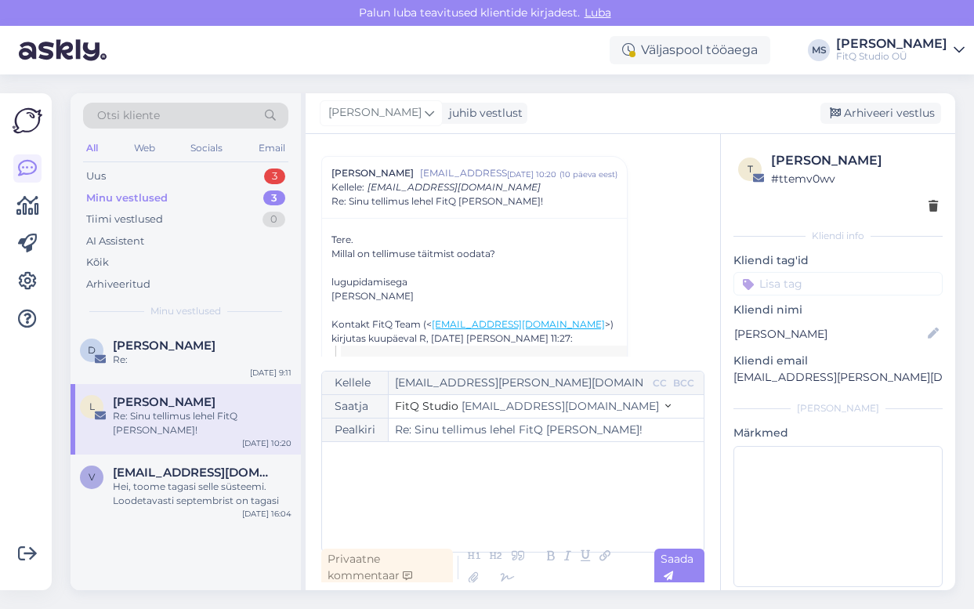 The height and width of the screenshot is (609, 974). What do you see at coordinates (892, 56) in the screenshot?
I see `div: FitQ Studio OÜ` at bounding box center [892, 56].